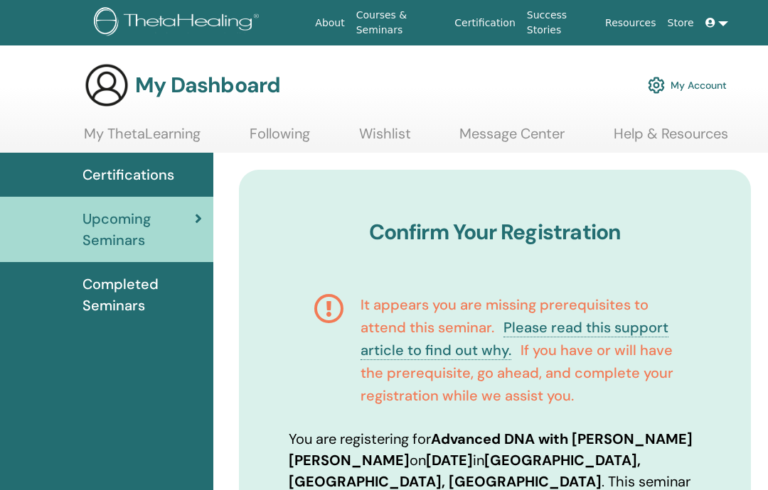 The image size is (768, 490). Describe the element at coordinates (208, 85) in the screenshot. I see `h3: My Dashboard` at that location.